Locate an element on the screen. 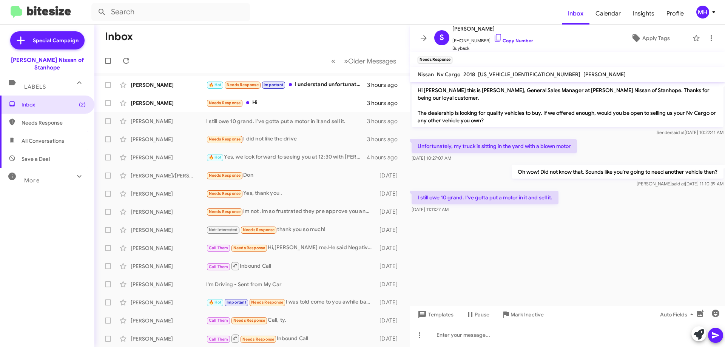 Image resolution: width=725 pixels, height=347 pixels. span: Mark Inactive is located at coordinates (527, 314).